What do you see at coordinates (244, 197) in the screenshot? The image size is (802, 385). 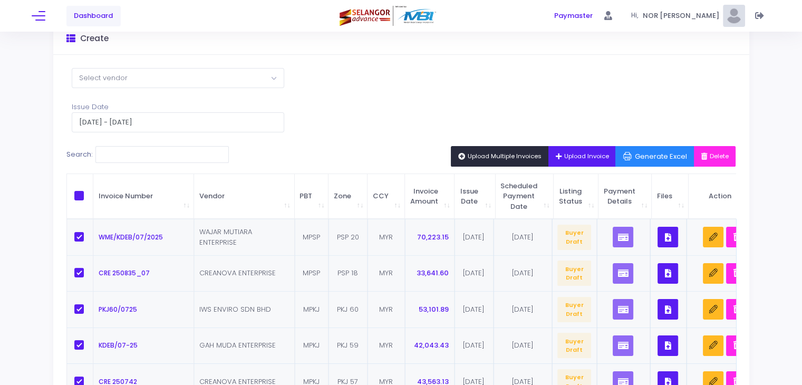 I see `th: Vendor: activate to sort column ascending` at bounding box center [244, 197].